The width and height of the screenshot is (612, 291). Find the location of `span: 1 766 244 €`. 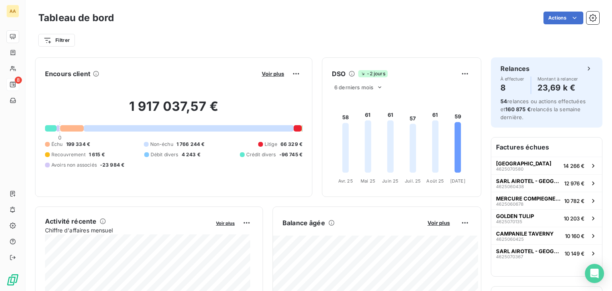

span: 1 766 244 € is located at coordinates (190, 144).